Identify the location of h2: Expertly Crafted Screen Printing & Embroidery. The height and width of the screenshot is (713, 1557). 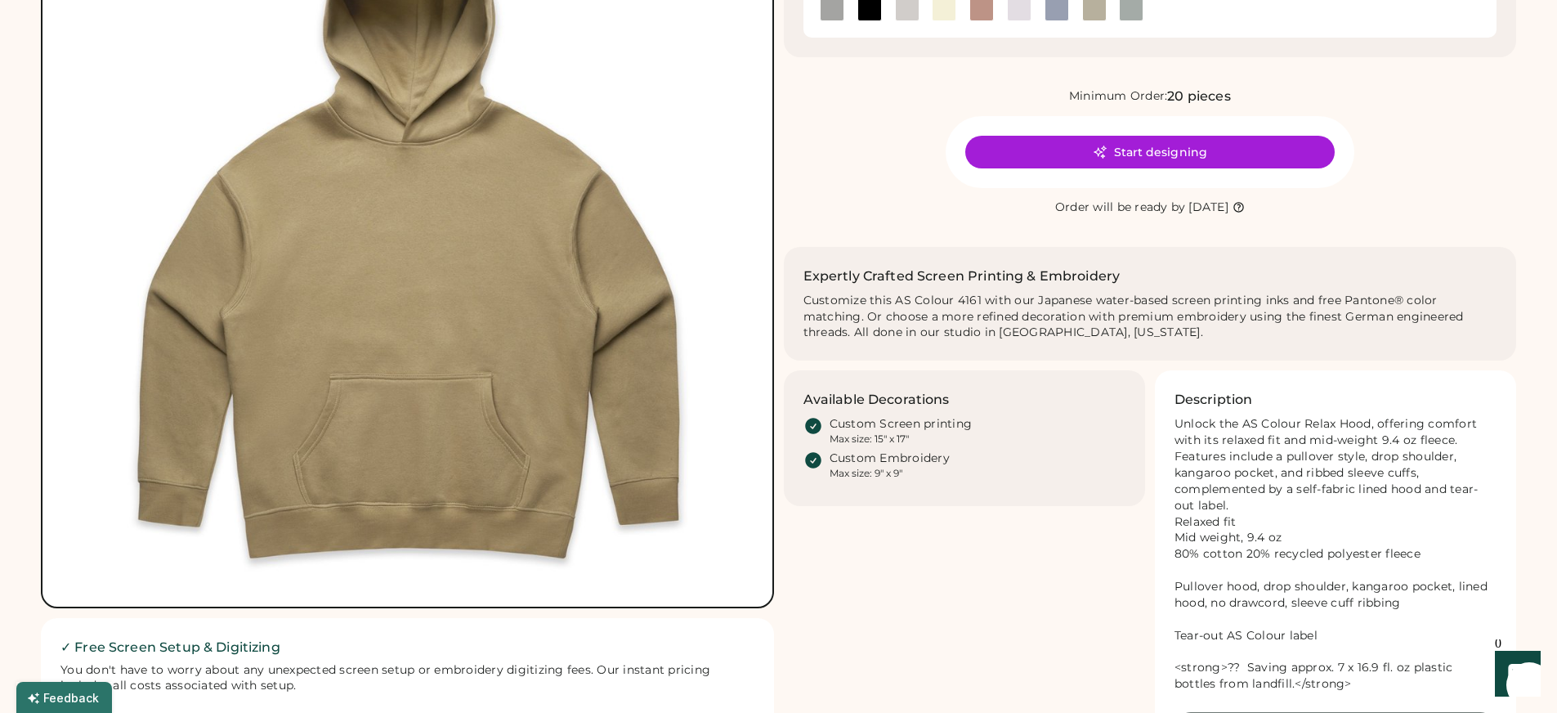
(962, 276).